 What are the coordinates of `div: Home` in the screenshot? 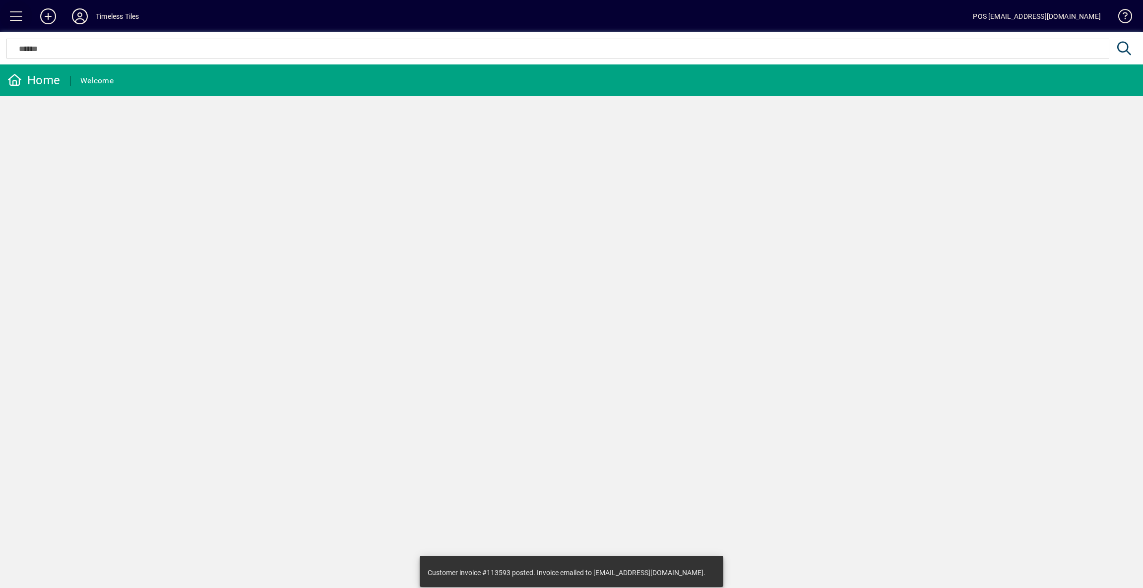 It's located at (34, 80).